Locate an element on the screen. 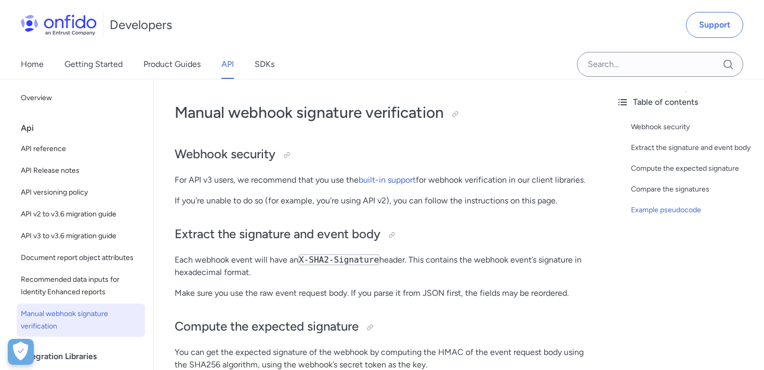 Image resolution: width=764 pixels, height=370 pixels. p: If you're unable to do so (for example, you're using API v2), you can follow the instructions on ... is located at coordinates (381, 201).